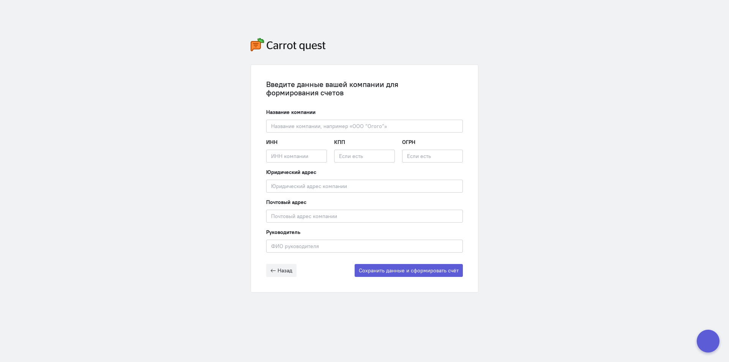 This screenshot has height=362, width=729. What do you see at coordinates (365, 246) in the screenshot?
I see `input: ФИО руководителя` at bounding box center [365, 246].